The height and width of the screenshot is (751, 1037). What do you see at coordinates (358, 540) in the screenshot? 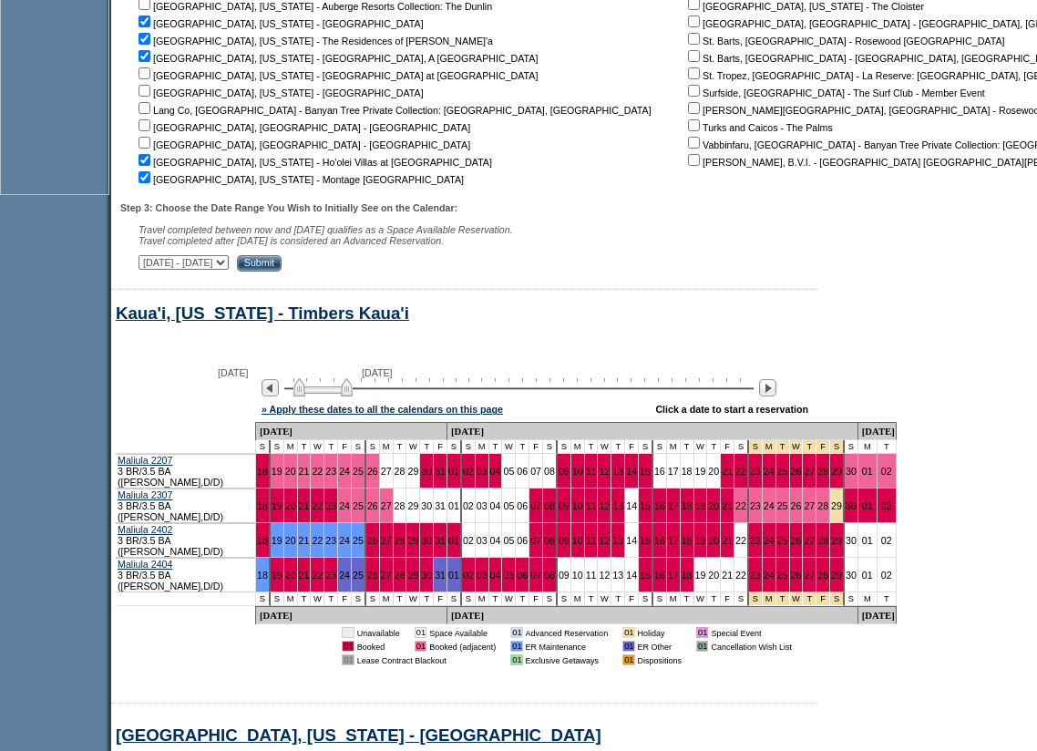
I see `a: 25` at bounding box center [358, 540].